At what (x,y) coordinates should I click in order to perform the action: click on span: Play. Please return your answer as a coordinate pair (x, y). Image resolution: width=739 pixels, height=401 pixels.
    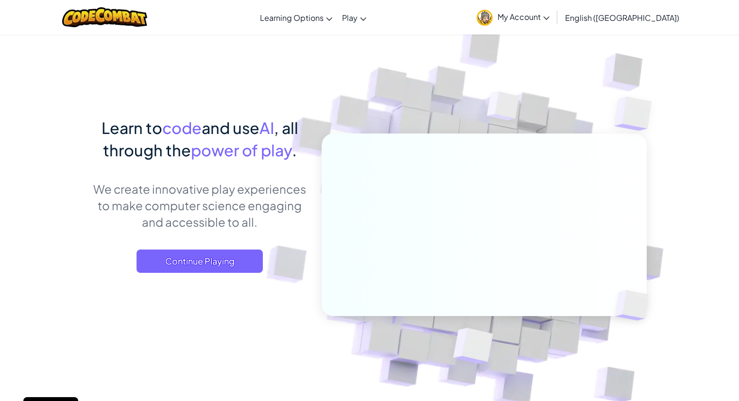
    Looking at the image, I should click on (350, 17).